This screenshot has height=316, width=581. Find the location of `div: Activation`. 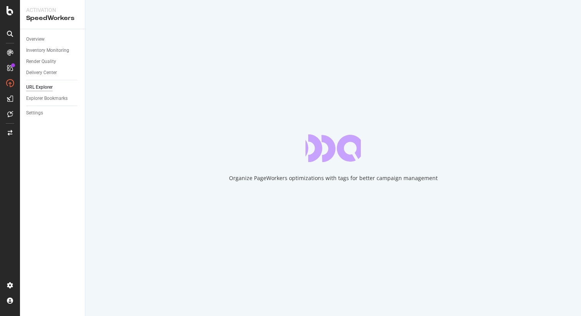

div: Activation is located at coordinates (52, 10).